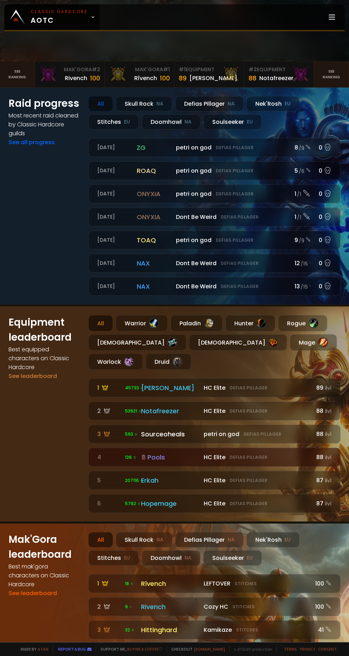 This screenshot has width=349, height=656. What do you see at coordinates (52, 17) in the screenshot?
I see `a: Classic HardcoreAOTC` at bounding box center [52, 17].